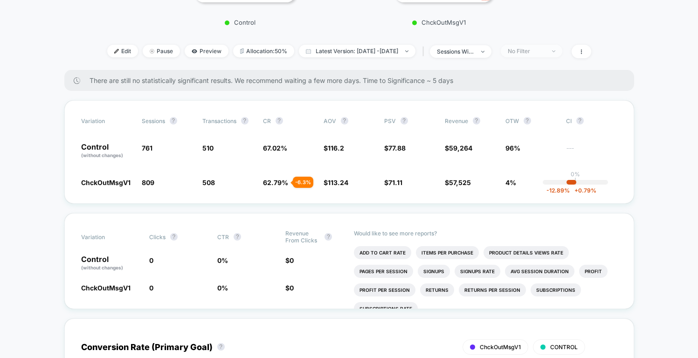 This screenshot has height=358, width=698. Describe the element at coordinates (267, 121) in the screenshot. I see `span: CR` at that location.